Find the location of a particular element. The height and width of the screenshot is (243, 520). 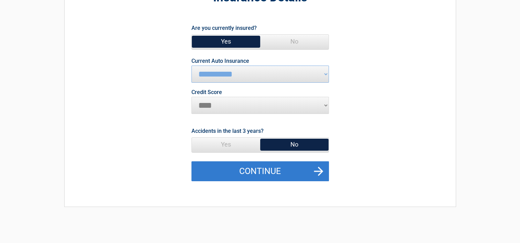

label: Are you currently insured? is located at coordinates (224, 28).